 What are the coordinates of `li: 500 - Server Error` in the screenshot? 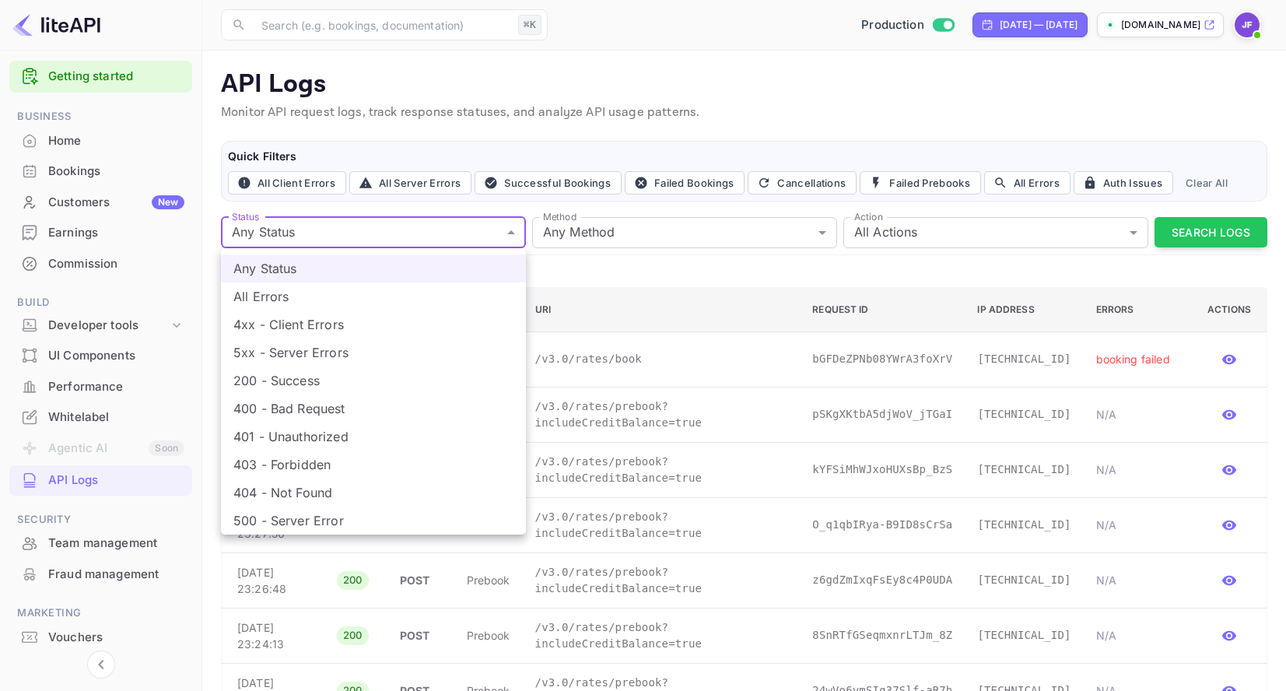 It's located at (373, 521).